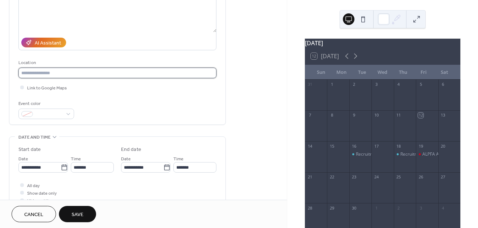 This screenshot has width=478, height=228. Describe the element at coordinates (34, 214) in the screenshot. I see `a: Cancel` at that location.